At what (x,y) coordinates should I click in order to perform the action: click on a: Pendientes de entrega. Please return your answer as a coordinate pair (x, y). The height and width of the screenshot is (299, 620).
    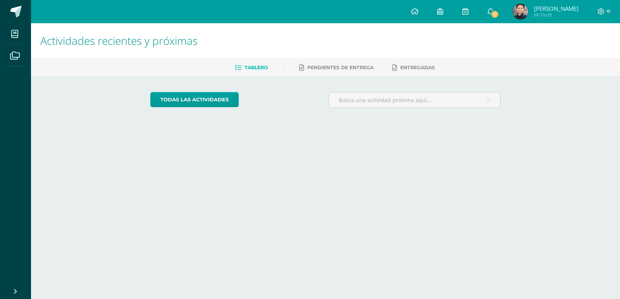
    Looking at the image, I should click on (336, 68).